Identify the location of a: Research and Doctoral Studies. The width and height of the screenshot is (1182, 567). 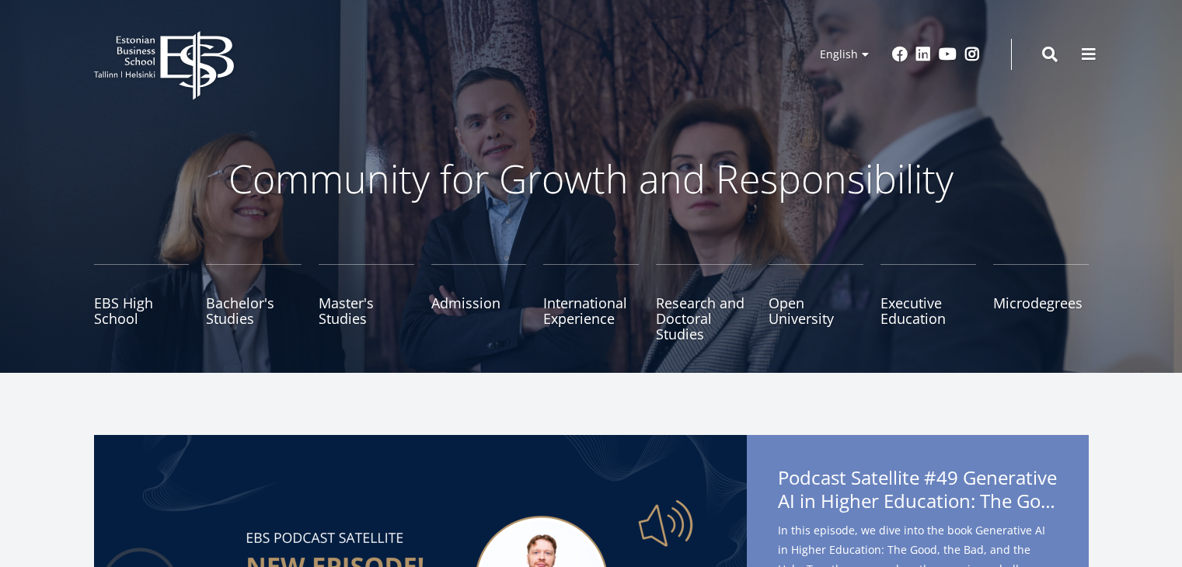
(703, 303).